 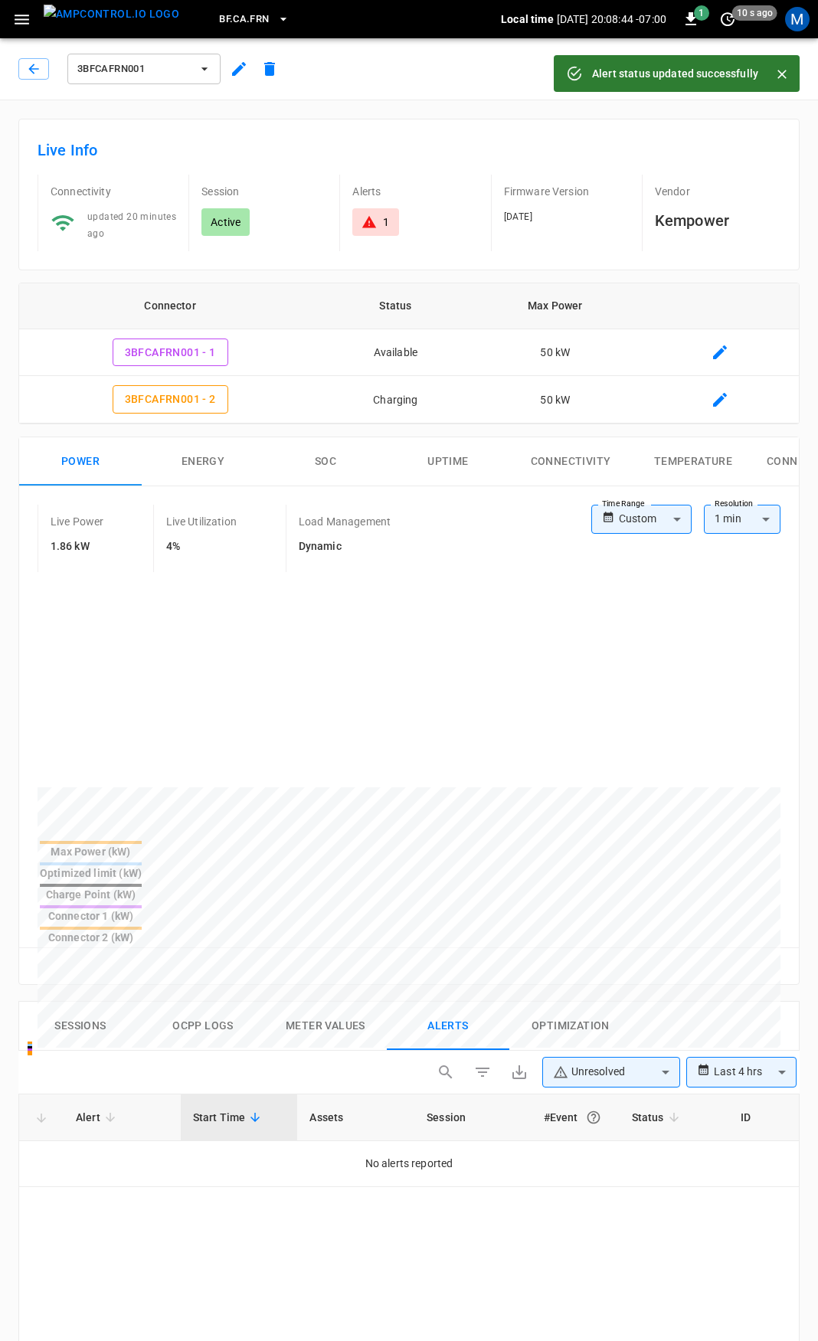 I want to click on div: Custom, so click(x=655, y=519).